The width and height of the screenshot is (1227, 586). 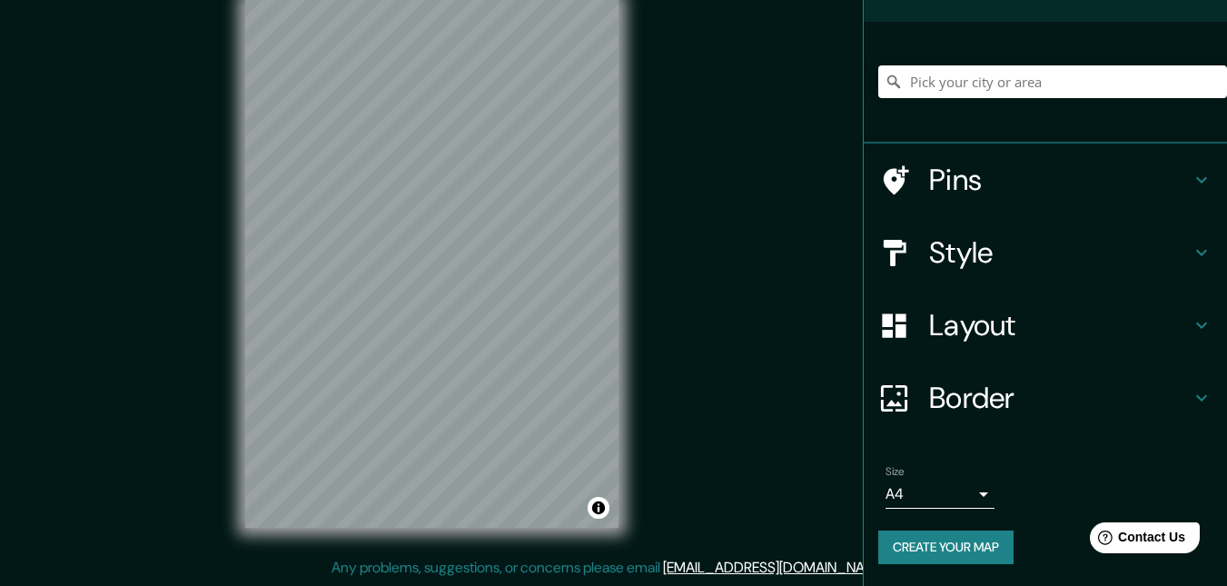 I want to click on input: Pick your city or area, so click(x=1052, y=82).